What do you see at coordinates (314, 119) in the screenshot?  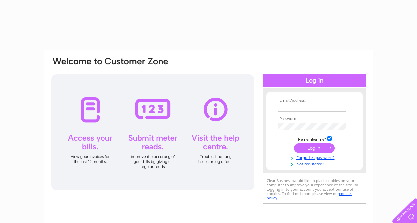 I see `th: Password:` at bounding box center [314, 119].